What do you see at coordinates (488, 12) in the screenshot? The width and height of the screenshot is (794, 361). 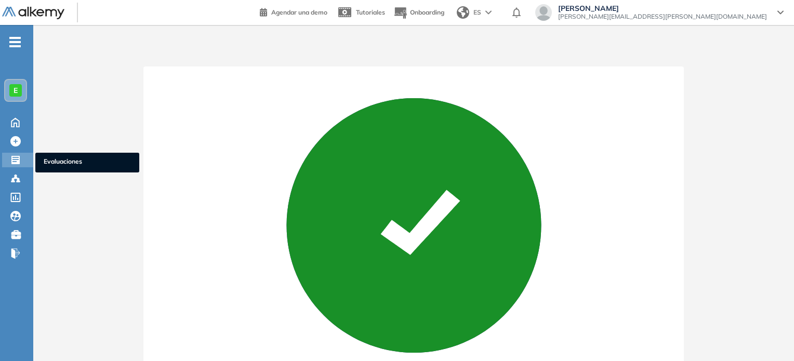 I see `img: arrow` at bounding box center [488, 12].